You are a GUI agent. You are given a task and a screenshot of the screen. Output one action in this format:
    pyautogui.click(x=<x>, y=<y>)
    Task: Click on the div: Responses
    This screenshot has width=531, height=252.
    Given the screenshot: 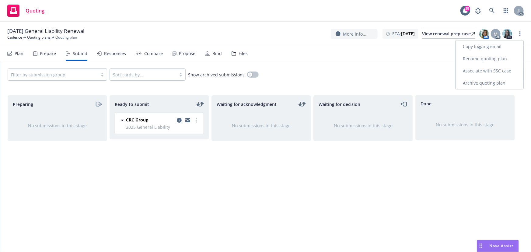 What is the action you would take?
    pyautogui.click(x=115, y=54)
    